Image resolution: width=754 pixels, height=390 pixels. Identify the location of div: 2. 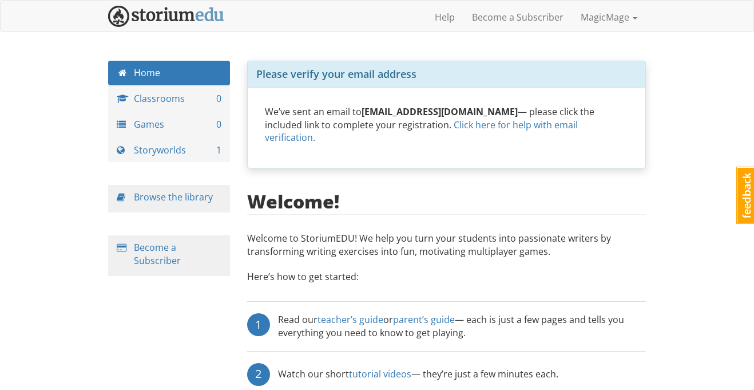
(259, 374).